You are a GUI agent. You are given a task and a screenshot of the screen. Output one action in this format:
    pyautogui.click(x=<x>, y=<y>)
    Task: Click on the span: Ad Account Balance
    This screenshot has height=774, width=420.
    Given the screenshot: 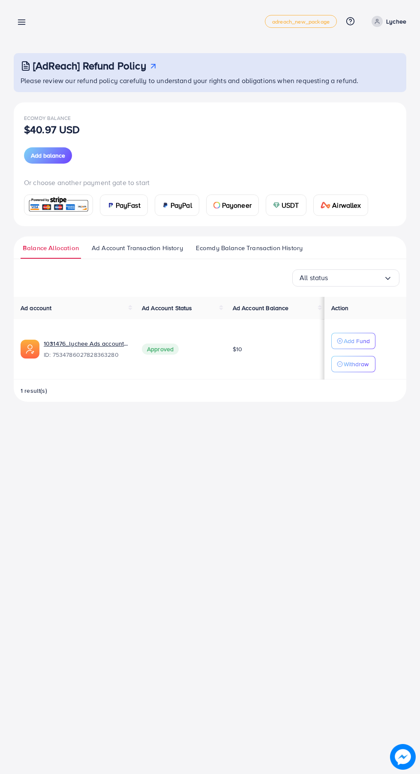 What is the action you would take?
    pyautogui.click(x=261, y=308)
    